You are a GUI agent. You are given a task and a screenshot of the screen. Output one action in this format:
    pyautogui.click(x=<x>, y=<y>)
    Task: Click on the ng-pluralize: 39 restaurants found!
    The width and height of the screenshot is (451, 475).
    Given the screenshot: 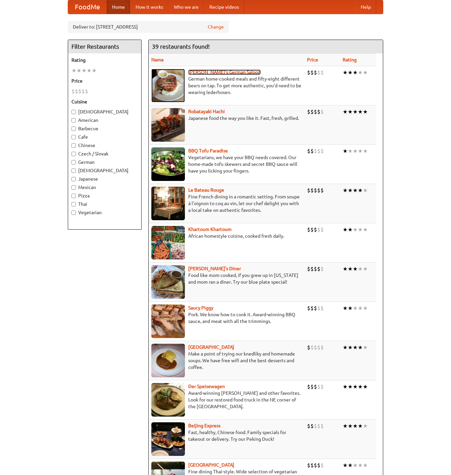 What is the action you would take?
    pyautogui.click(x=181, y=46)
    